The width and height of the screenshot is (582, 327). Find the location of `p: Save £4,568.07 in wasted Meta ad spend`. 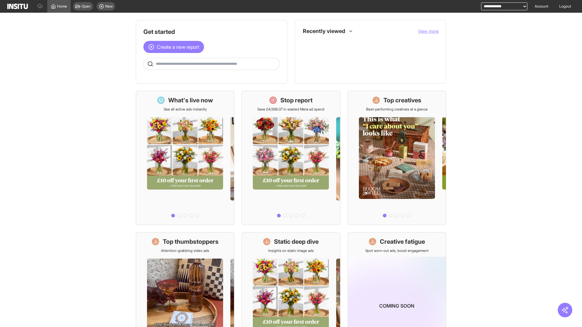

p: Save £4,568.07 in wasted Meta ad spend is located at coordinates (291, 109).